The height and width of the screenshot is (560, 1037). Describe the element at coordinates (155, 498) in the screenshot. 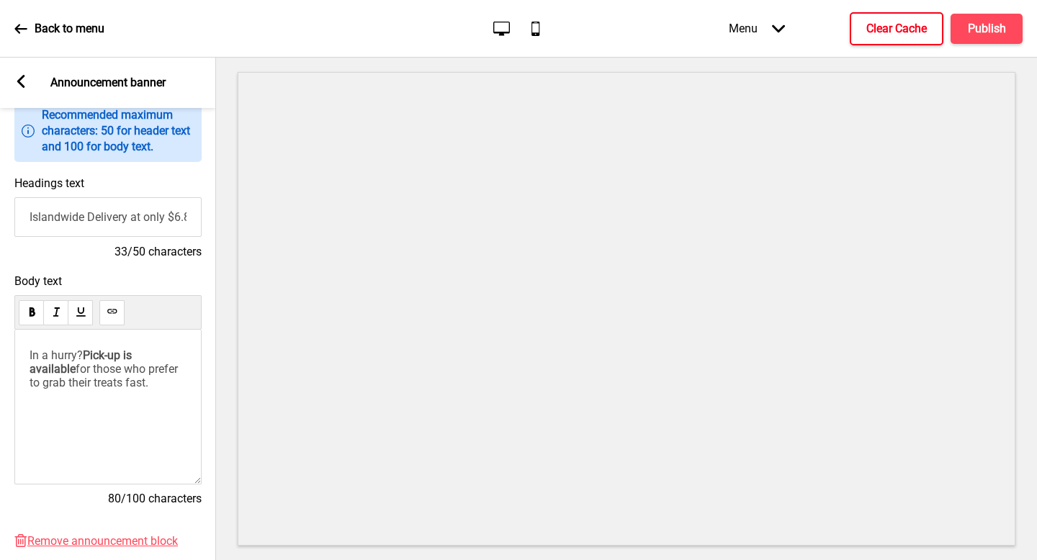

I see `span: 80/100 characters` at that location.